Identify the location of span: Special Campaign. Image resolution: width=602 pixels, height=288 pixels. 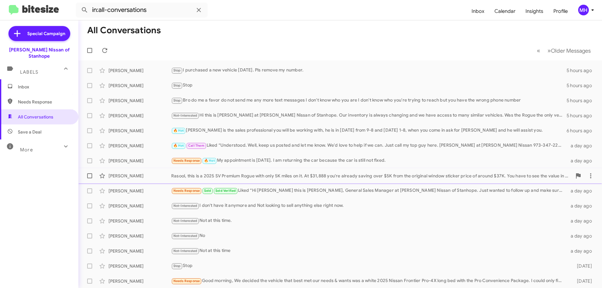
(46, 34).